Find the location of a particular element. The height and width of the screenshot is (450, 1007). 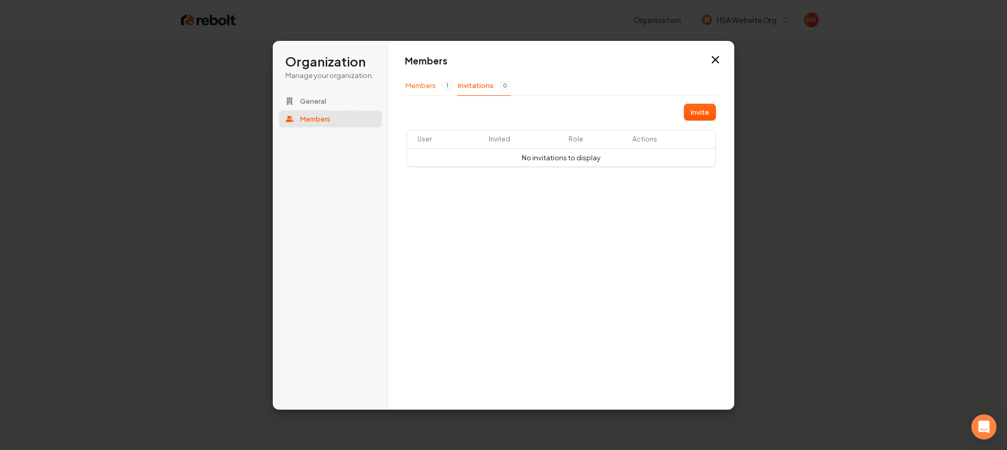

th: Role is located at coordinates (596, 139).